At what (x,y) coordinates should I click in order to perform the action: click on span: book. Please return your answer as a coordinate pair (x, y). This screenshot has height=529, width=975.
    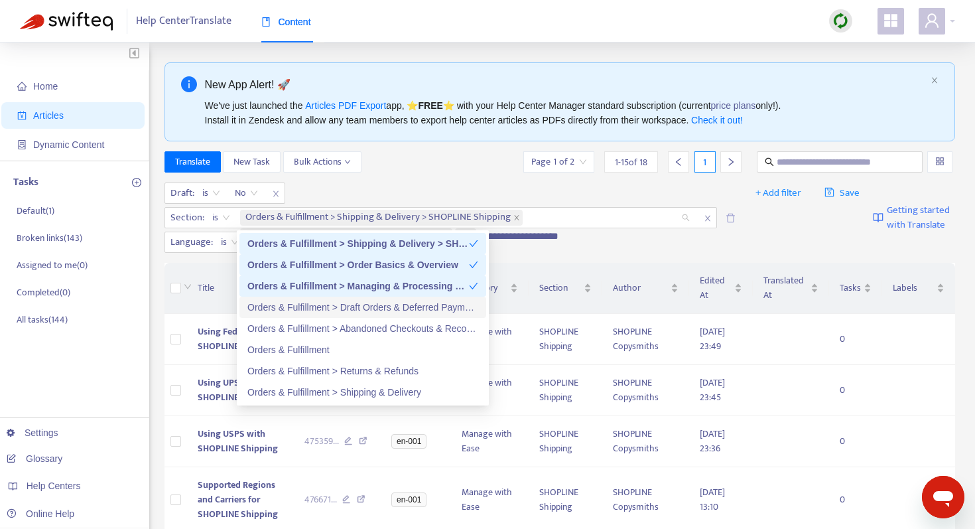
    Looking at the image, I should click on (266, 22).